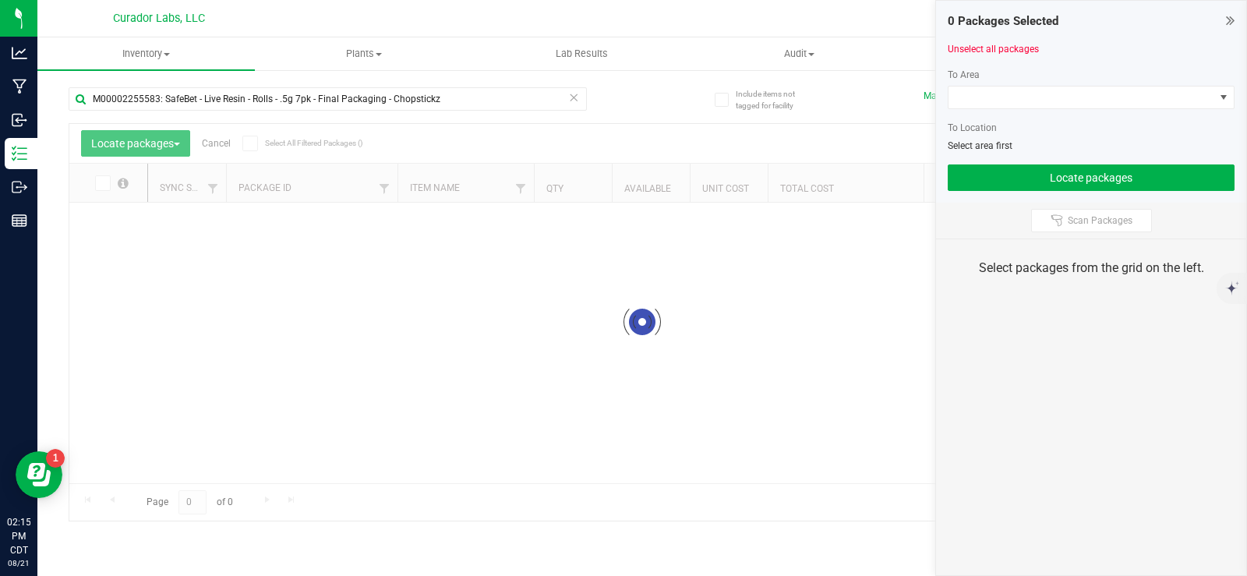 The height and width of the screenshot is (576, 1247). I want to click on span: Lab Results, so click(582, 54).